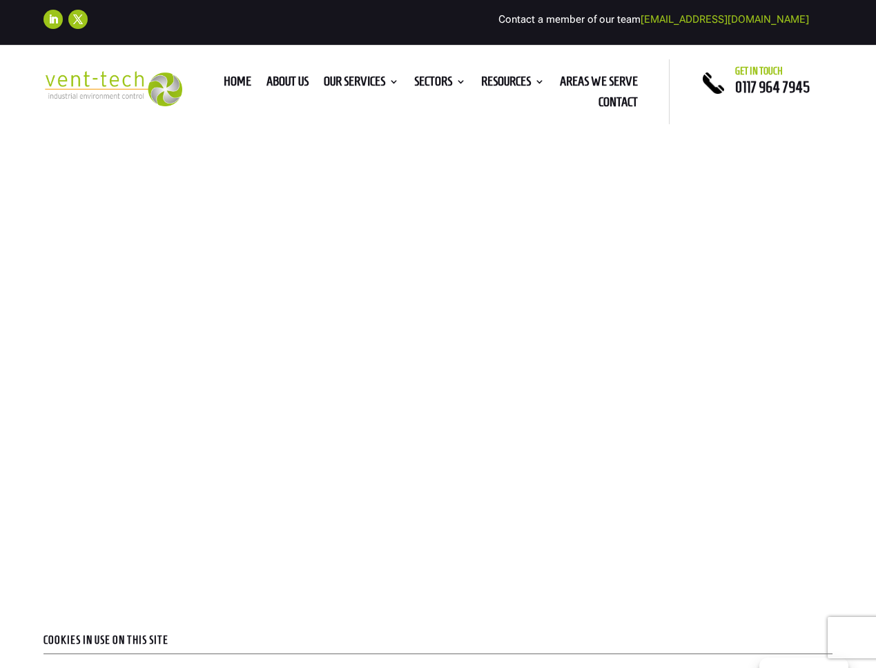 The height and width of the screenshot is (668, 876). I want to click on span: 0117 964 7945, so click(773, 87).